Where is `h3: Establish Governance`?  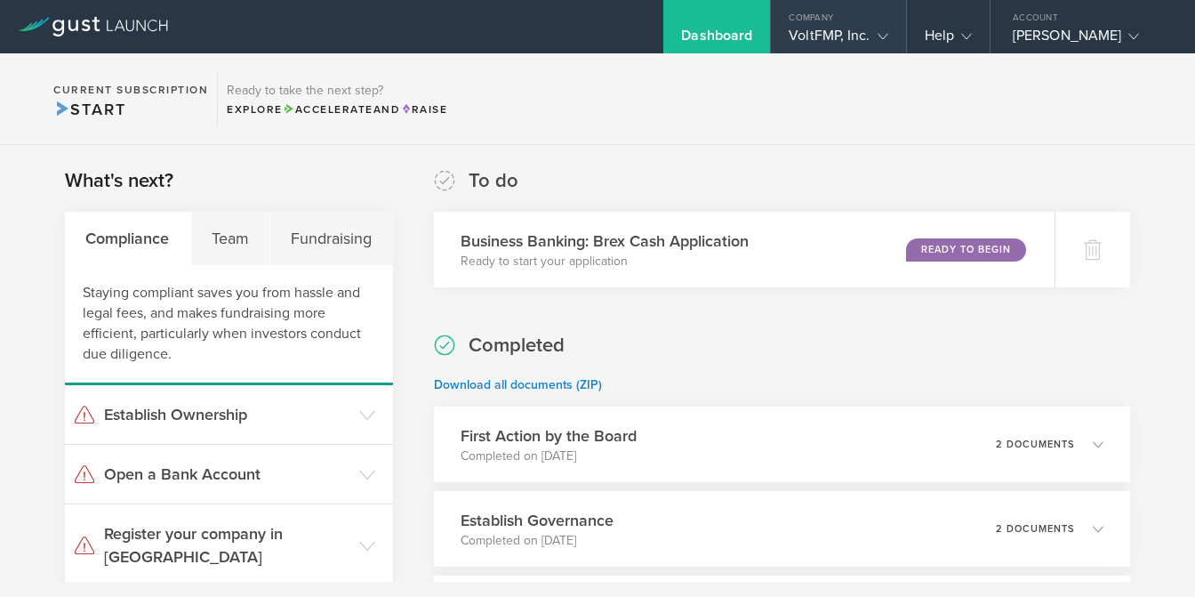
h3: Establish Governance is located at coordinates (537, 520).